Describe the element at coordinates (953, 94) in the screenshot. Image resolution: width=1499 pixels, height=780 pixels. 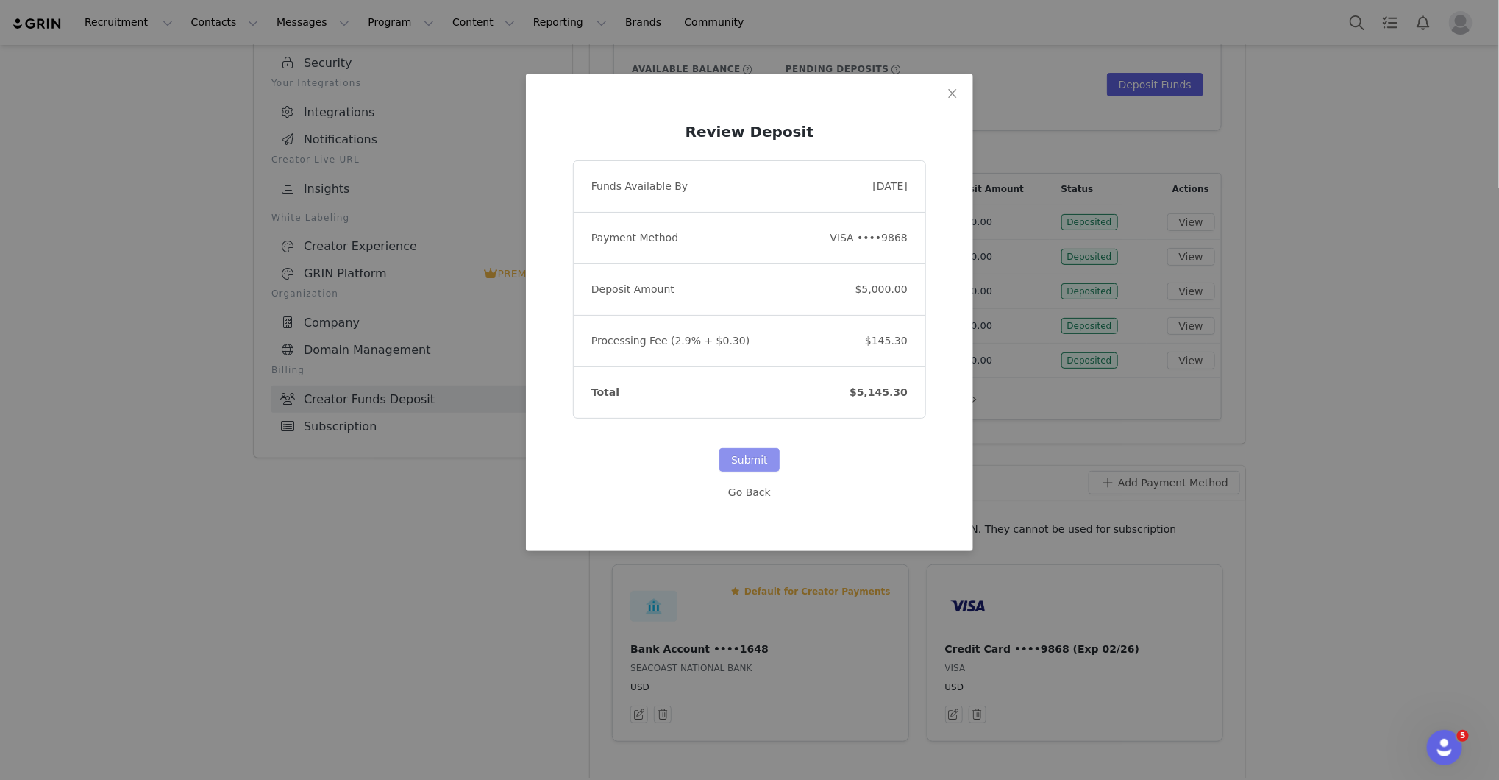
I see `button: Close` at that location.